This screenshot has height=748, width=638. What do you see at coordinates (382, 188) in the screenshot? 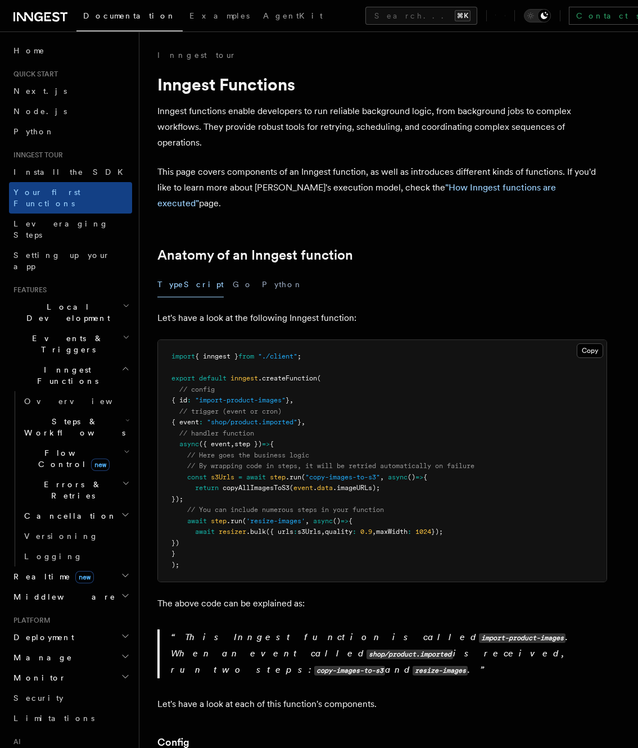
I see `p: This page covers components of an Inngest function, as well as introduces different kinds of func...` at bounding box center [382, 188].